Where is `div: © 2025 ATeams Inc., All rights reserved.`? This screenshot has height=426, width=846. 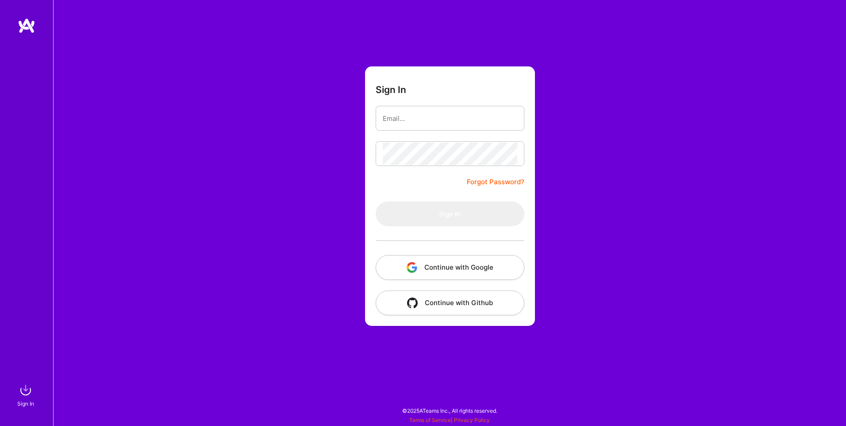 div: © 2025 ATeams Inc., All rights reserved. is located at coordinates (450, 410).